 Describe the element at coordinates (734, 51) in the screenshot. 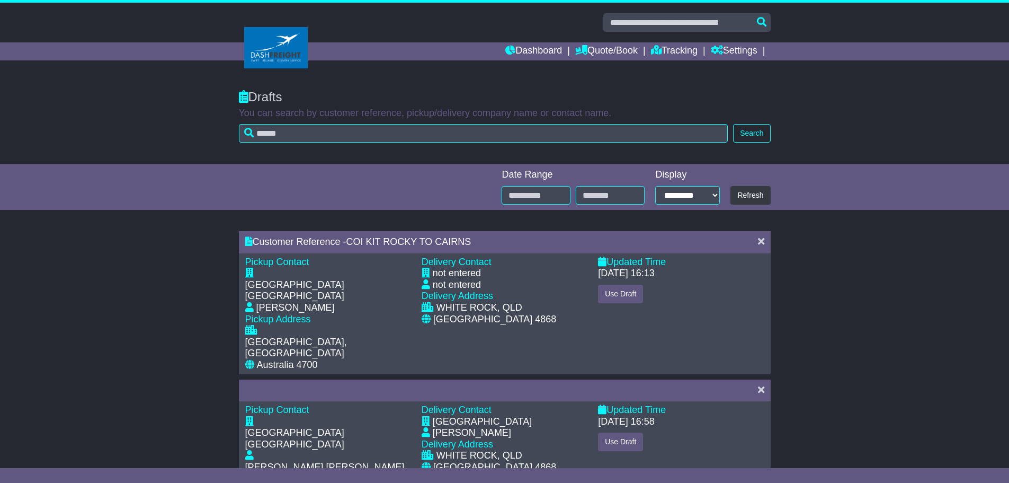

I see `a: Settings` at that location.